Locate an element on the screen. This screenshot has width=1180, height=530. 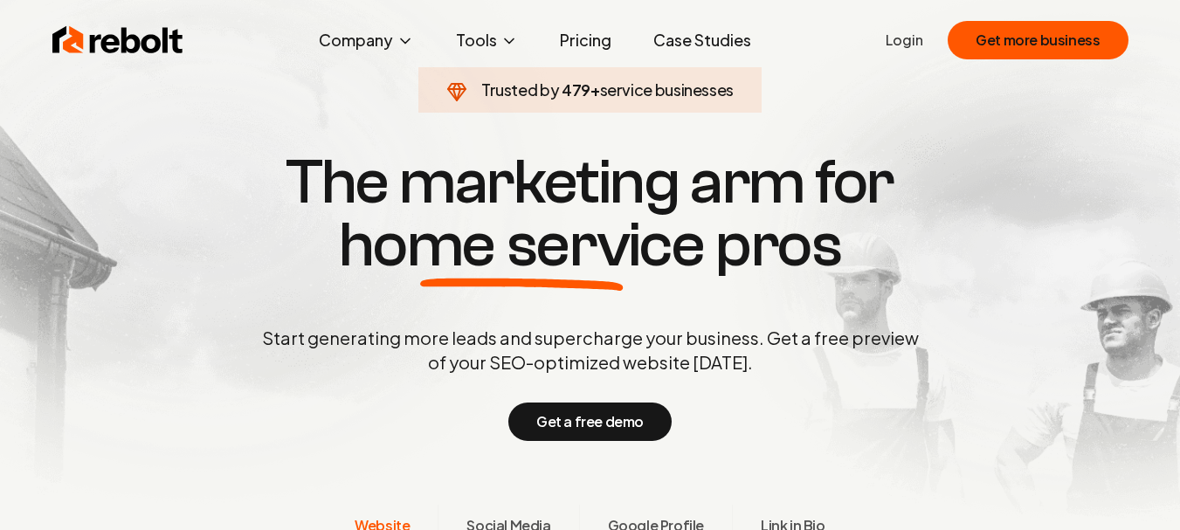
a: Login is located at coordinates (904, 40).